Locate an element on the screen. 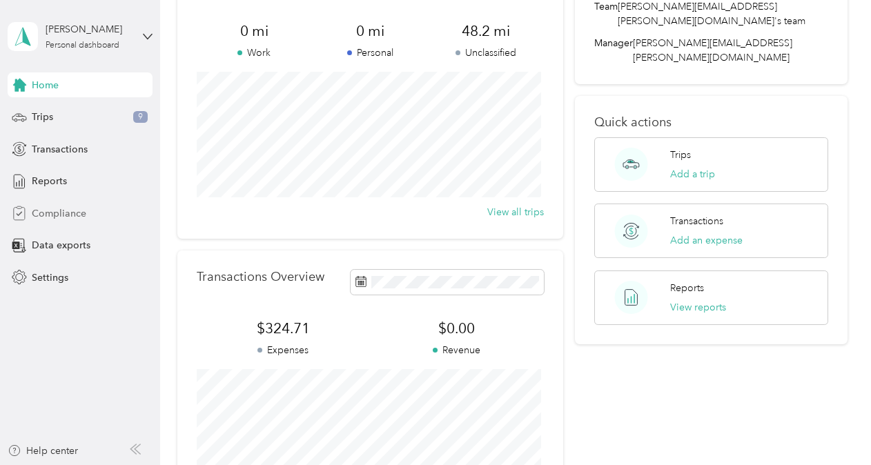  span: Home is located at coordinates (45, 85).